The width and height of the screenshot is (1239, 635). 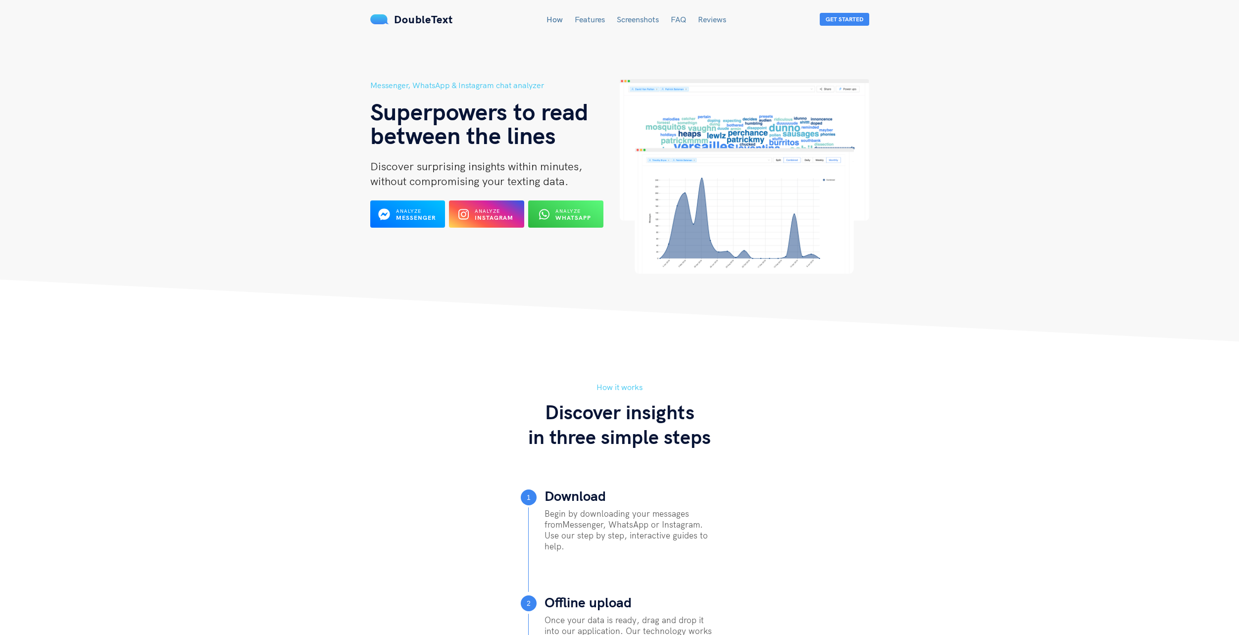 I want to click on a: FAQ, so click(x=678, y=19).